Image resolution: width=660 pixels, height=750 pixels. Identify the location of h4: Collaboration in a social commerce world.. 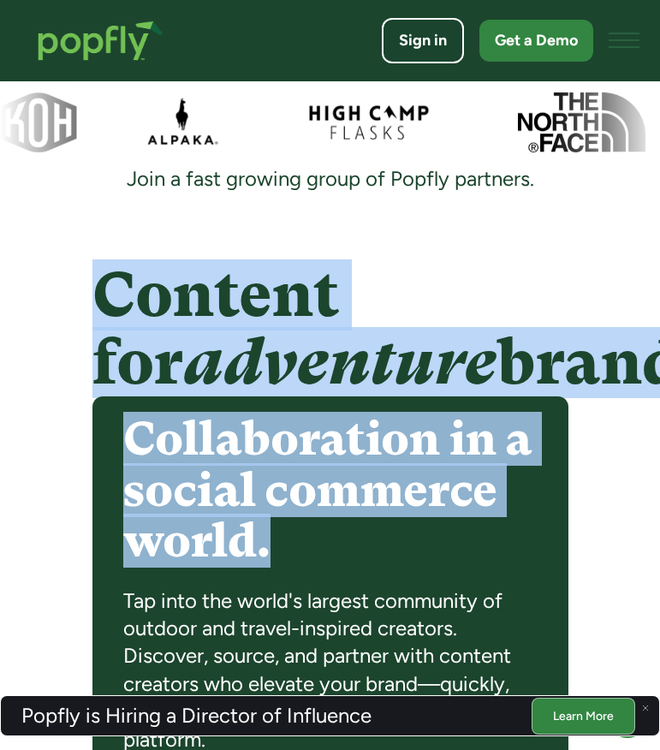
(330, 489).